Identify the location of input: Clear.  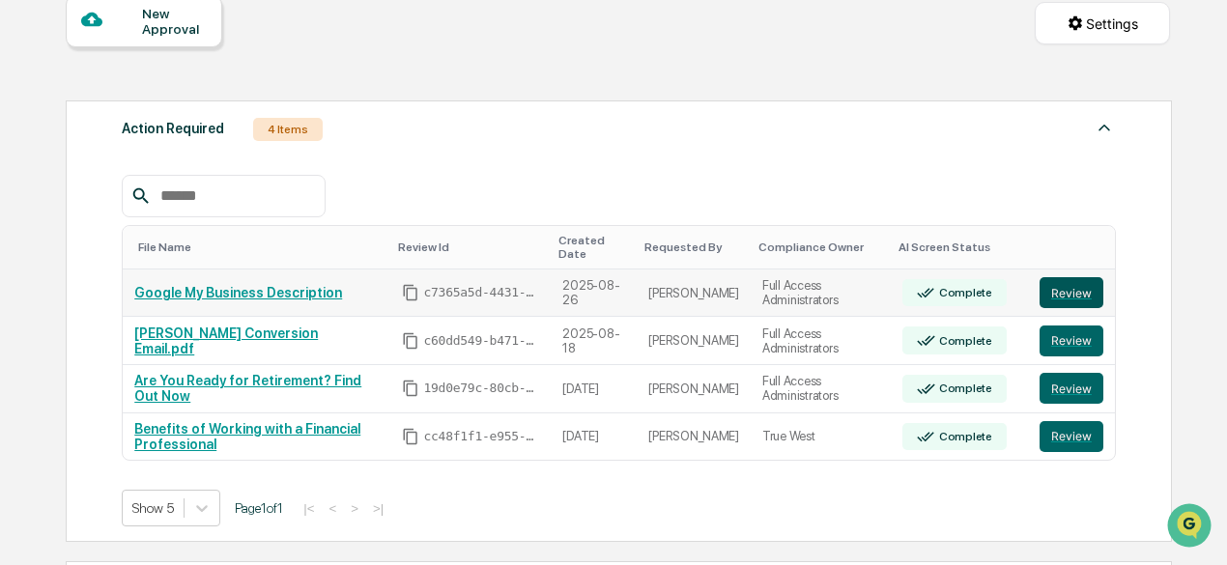
(185, 98).